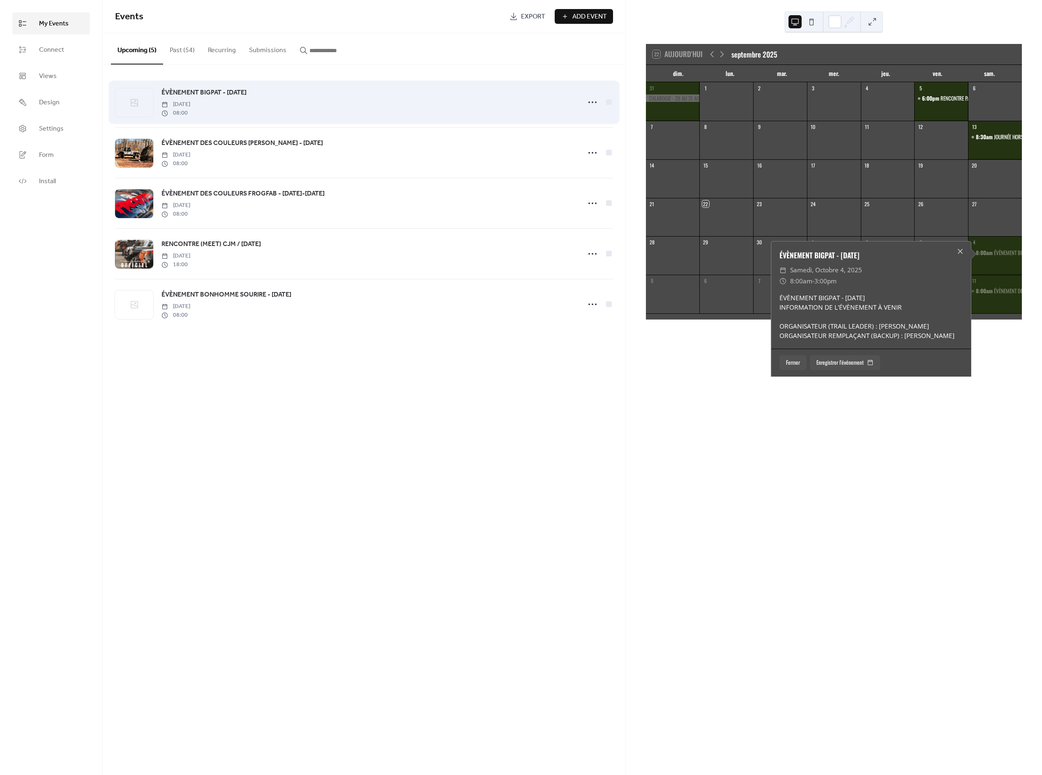 This screenshot has height=775, width=1042. What do you see at coordinates (759, 242) in the screenshot?
I see `div: 30` at bounding box center [759, 242].